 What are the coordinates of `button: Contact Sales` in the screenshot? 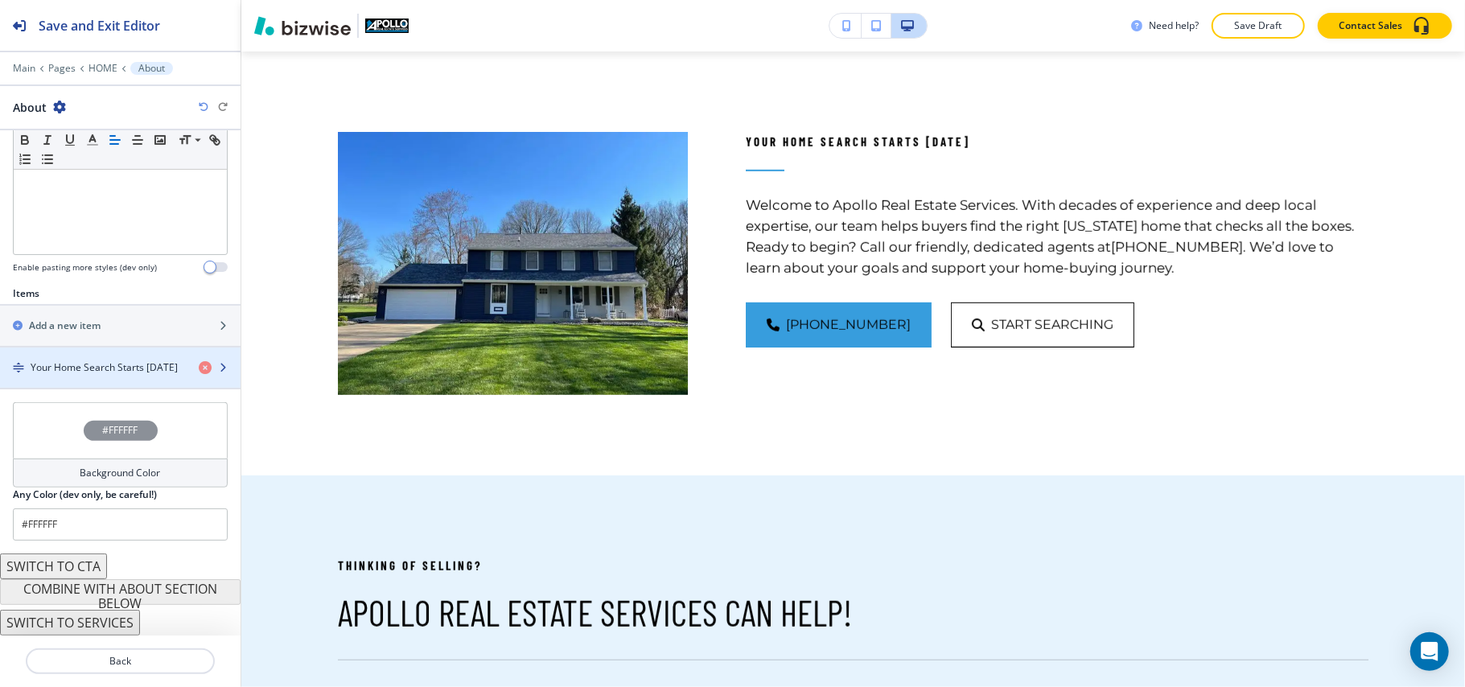 It's located at (1385, 26).